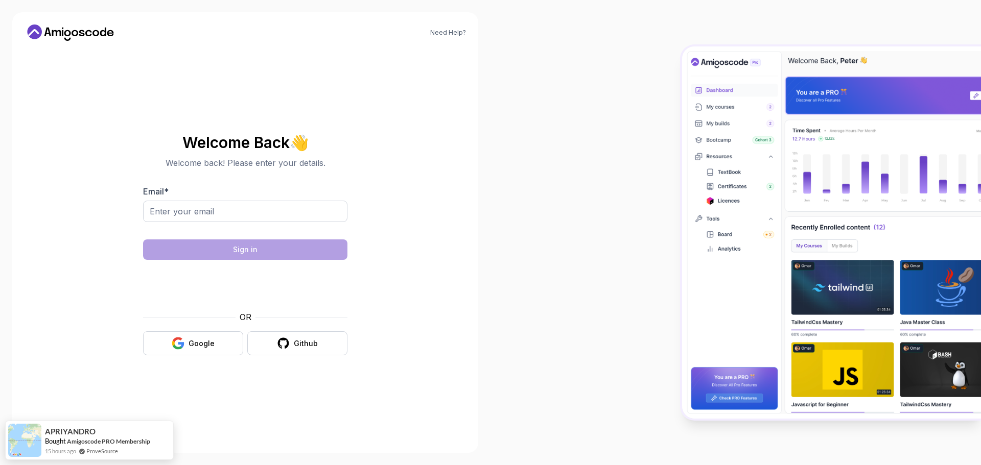 The height and width of the screenshot is (465, 981). What do you see at coordinates (245, 163) in the screenshot?
I see `p: Welcome back! Please enter your details.` at bounding box center [245, 163].